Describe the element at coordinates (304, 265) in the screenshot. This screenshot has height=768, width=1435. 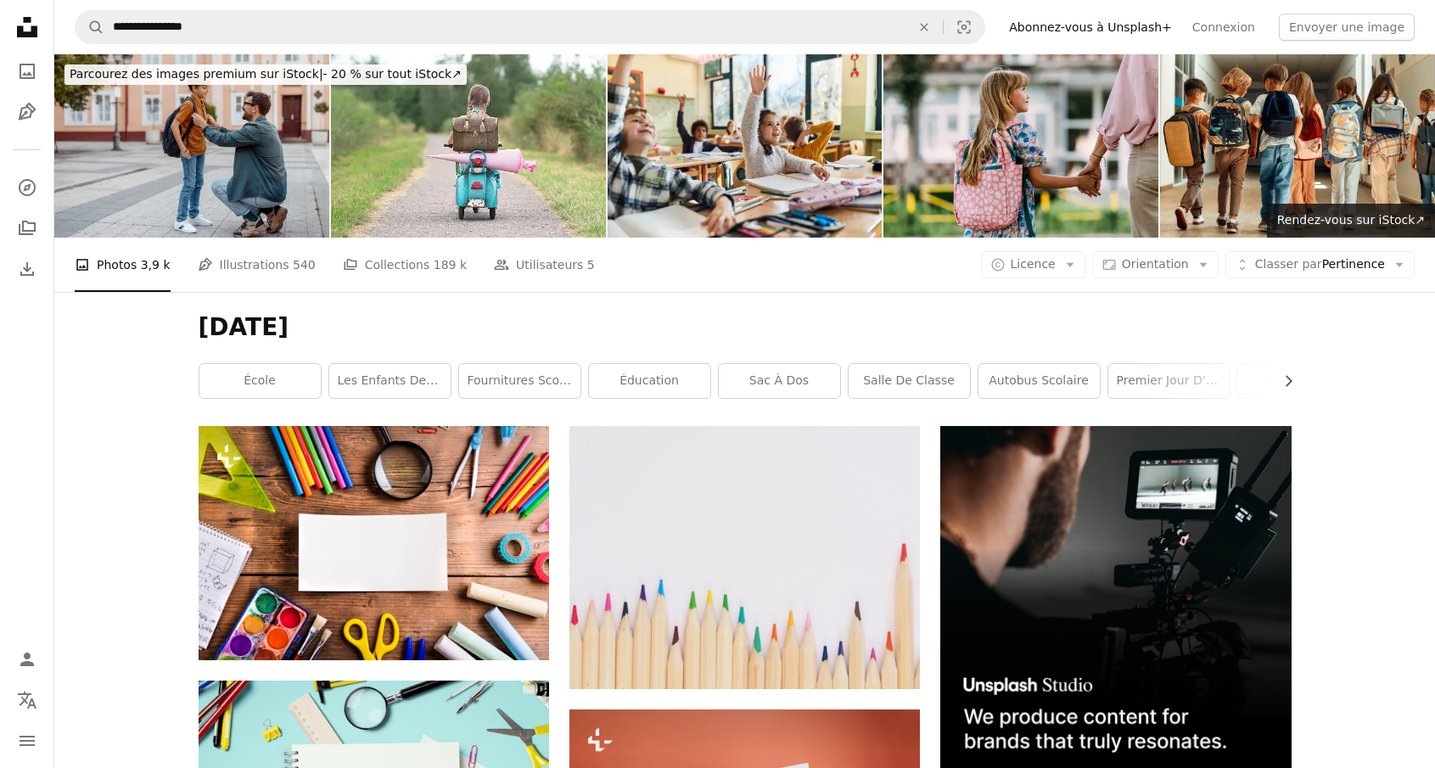
I see `span: 540` at that location.